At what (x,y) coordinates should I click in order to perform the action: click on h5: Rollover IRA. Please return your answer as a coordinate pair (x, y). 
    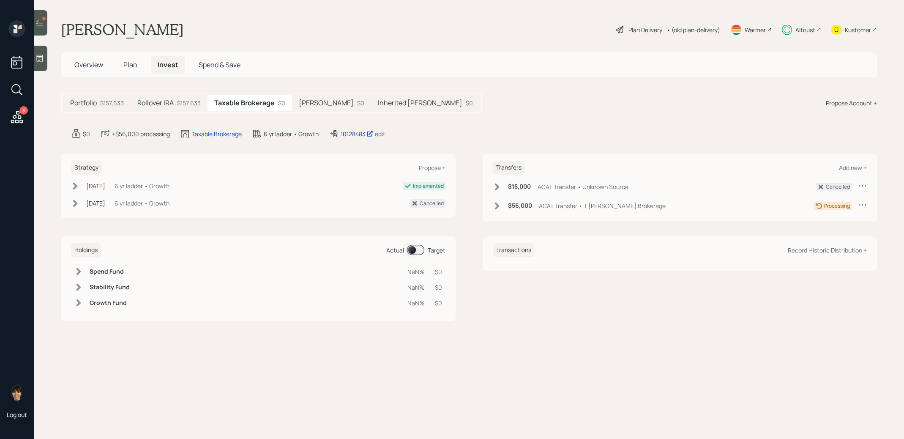
    Looking at the image, I should click on (155, 103).